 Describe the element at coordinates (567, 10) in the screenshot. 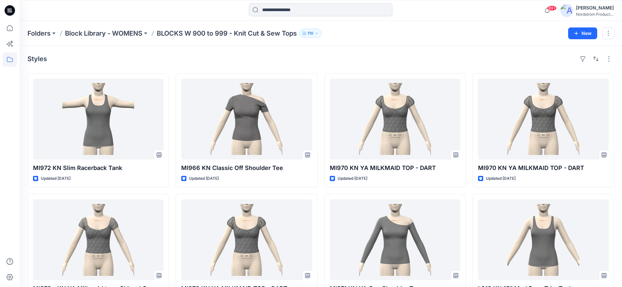

I see `img: avatar` at that location.